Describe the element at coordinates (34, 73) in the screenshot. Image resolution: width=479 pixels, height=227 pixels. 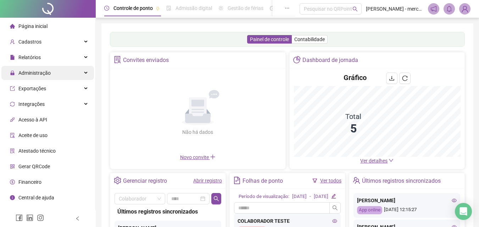
I see `span: Administração` at that location.